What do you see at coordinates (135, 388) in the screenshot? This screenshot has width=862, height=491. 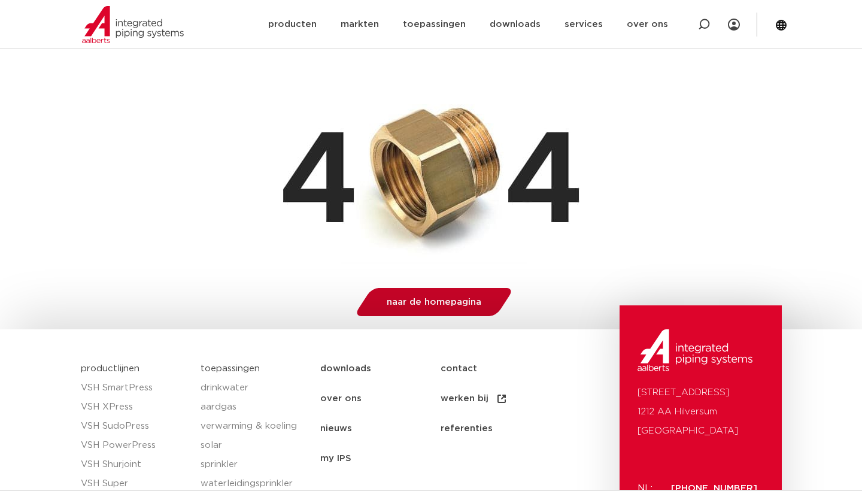 I see `a: VSH SmartPress` at bounding box center [135, 388].